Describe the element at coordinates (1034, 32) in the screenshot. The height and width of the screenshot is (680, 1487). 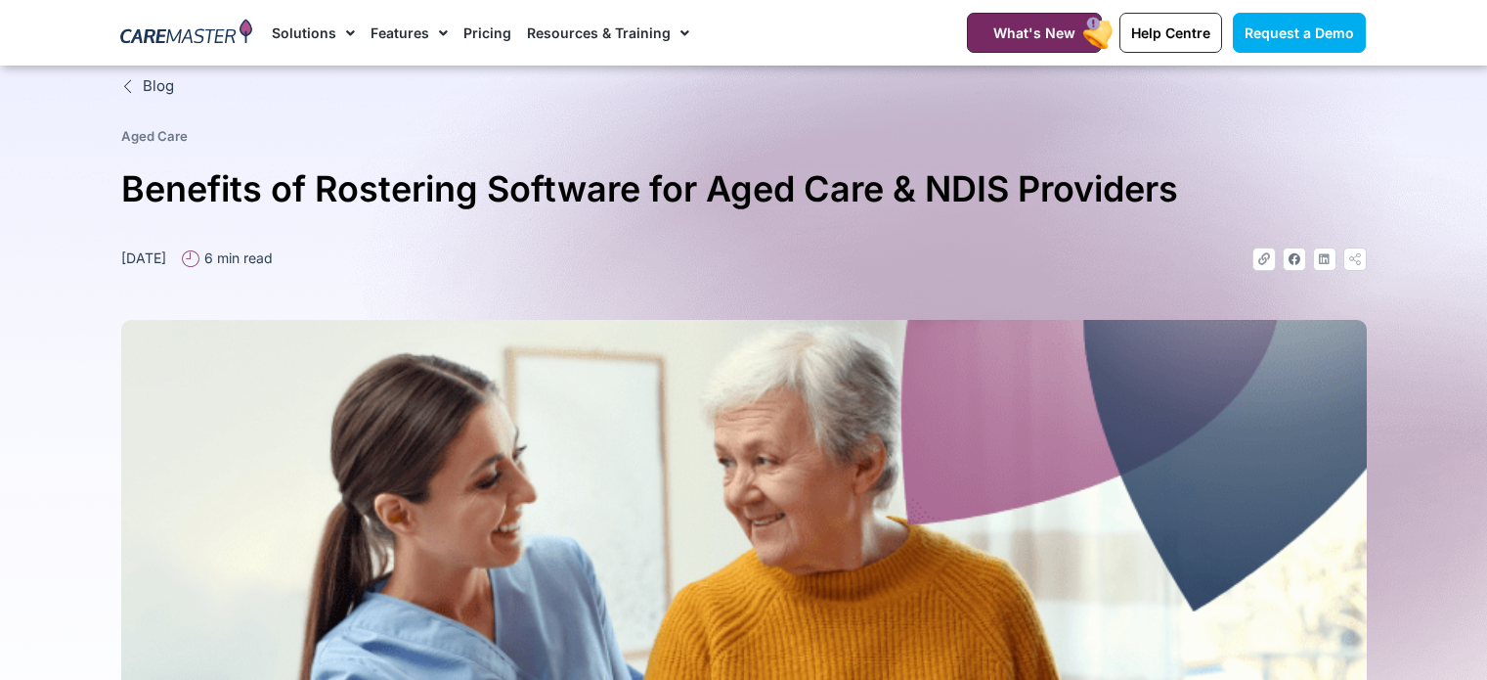
I see `a: What's New` at that location.